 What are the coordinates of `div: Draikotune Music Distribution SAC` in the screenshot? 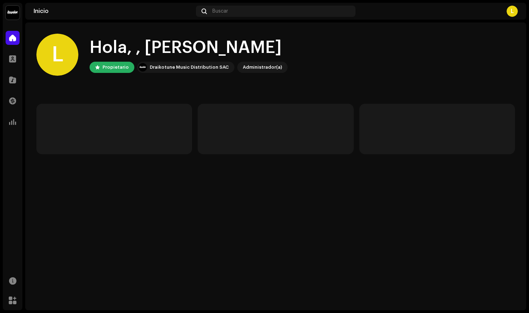 It's located at (189, 67).